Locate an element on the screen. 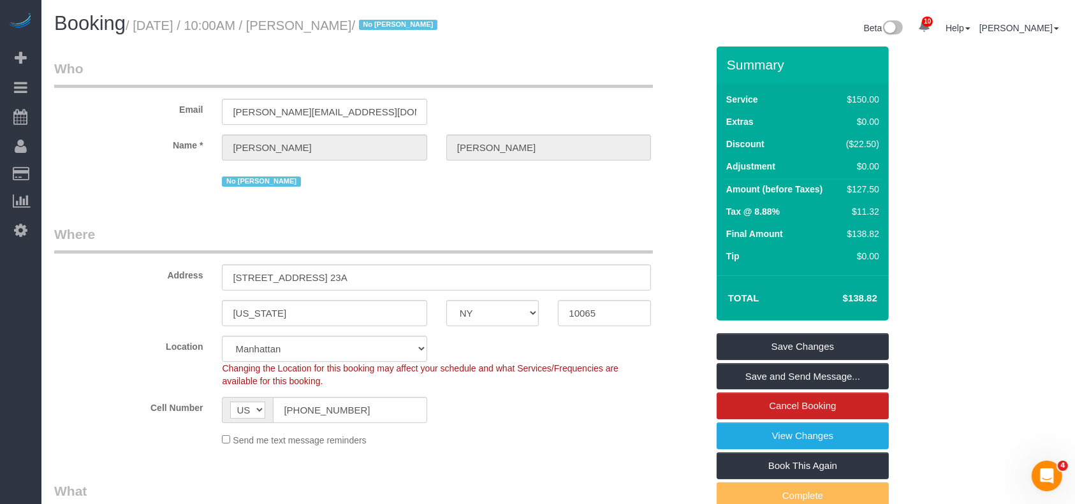 This screenshot has height=504, width=1075. label: Tip is located at coordinates (733, 256).